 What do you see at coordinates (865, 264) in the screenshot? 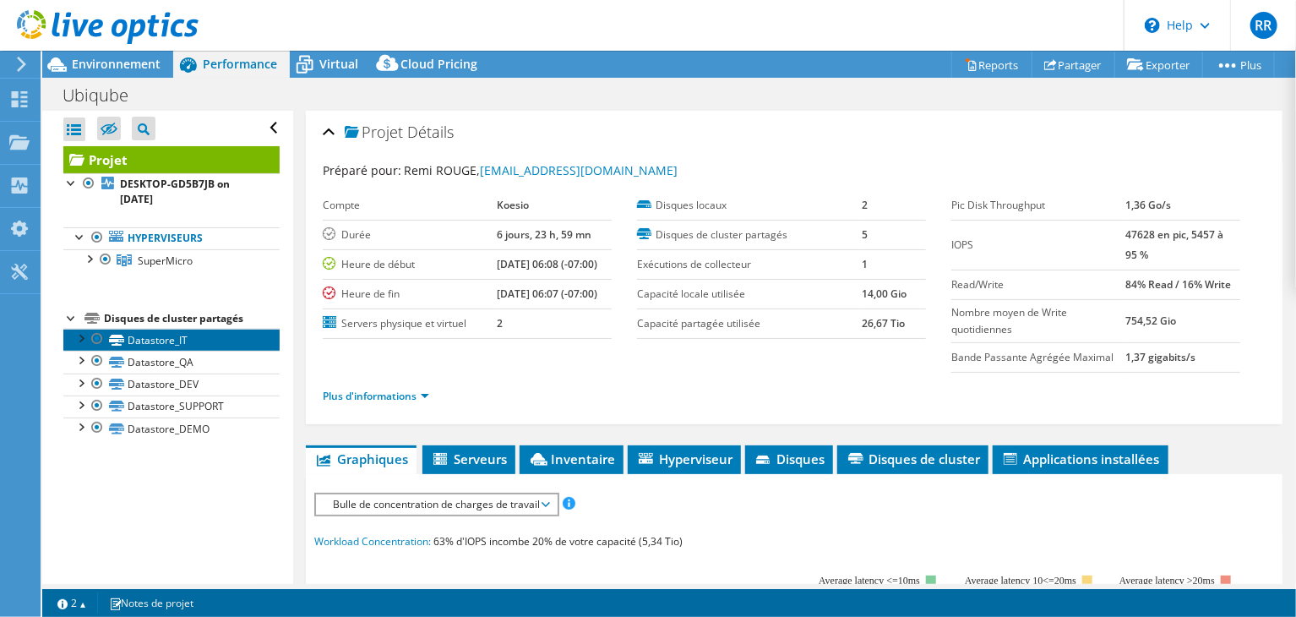
I see `b: 1` at bounding box center [865, 264].